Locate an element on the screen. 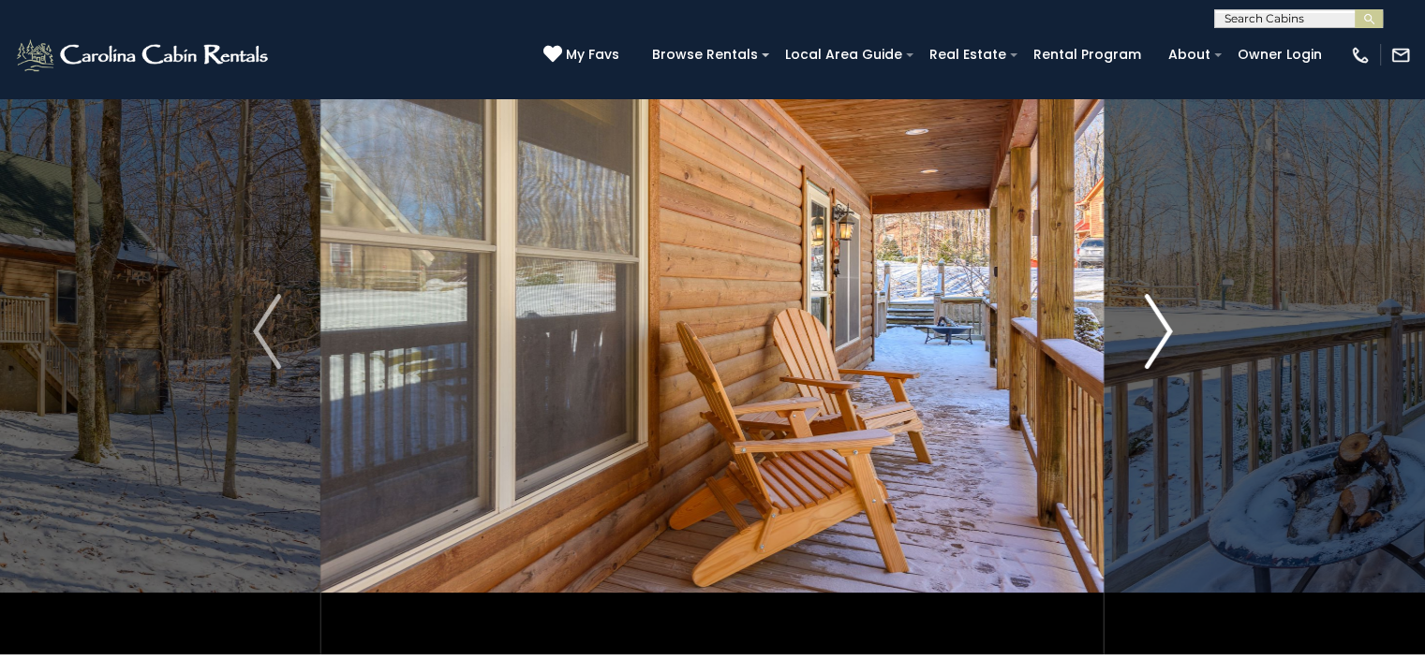  a: Real Estate is located at coordinates (968, 54).